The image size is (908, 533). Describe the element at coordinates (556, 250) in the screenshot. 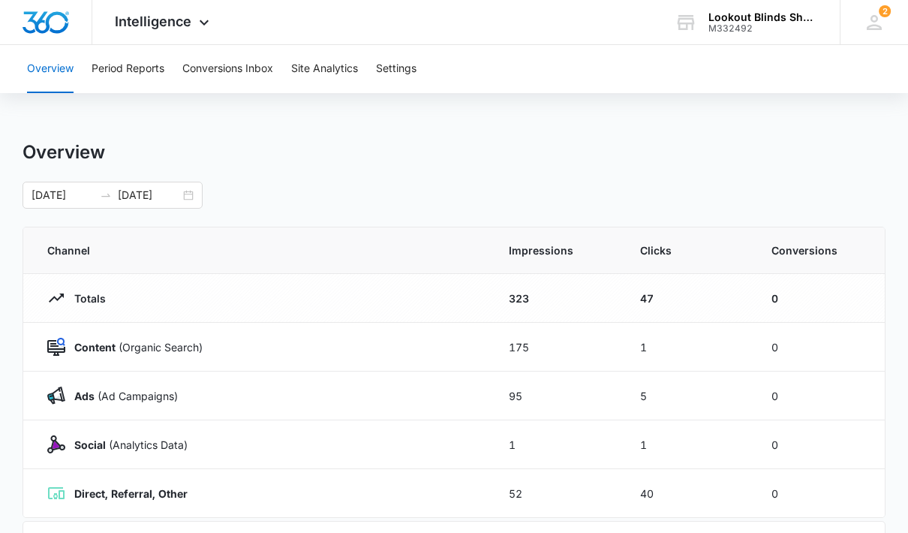

I see `span: Impressions` at that location.